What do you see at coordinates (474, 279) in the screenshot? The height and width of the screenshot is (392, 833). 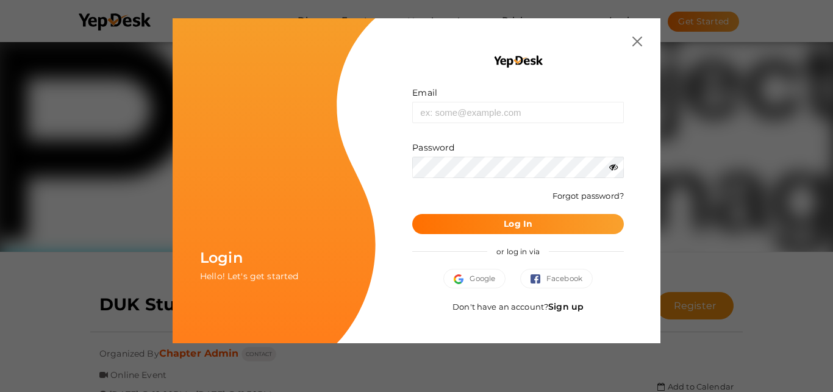 I see `button: Google` at bounding box center [474, 279].